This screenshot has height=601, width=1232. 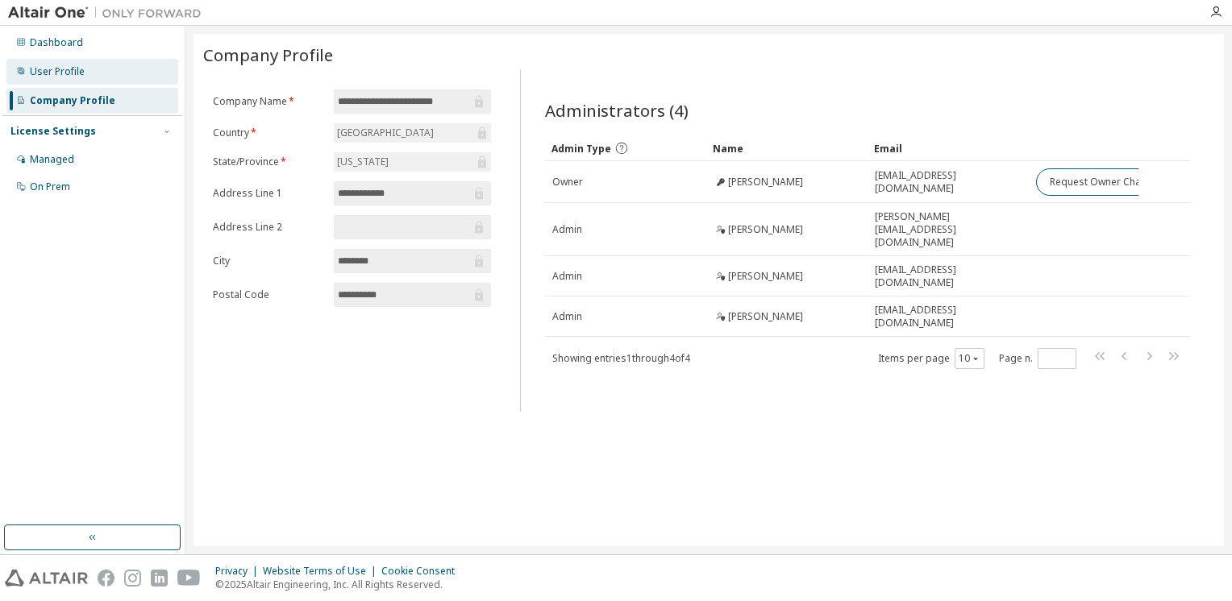 I want to click on div: Privacy, so click(x=239, y=572).